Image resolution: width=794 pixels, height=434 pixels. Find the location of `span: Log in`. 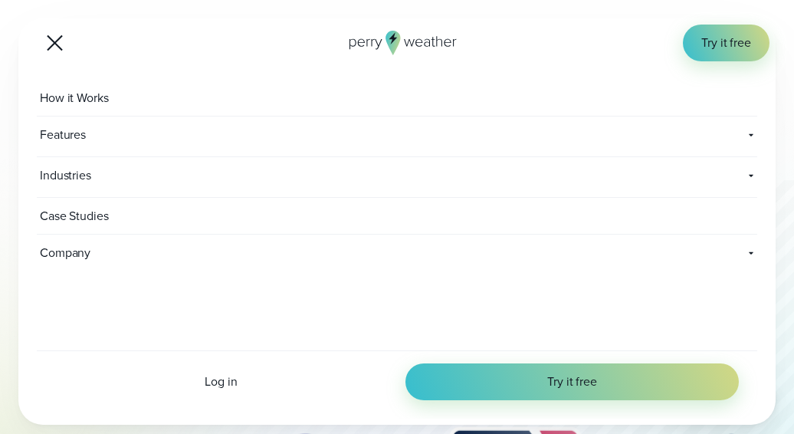

span: Log in is located at coordinates (221, 381).